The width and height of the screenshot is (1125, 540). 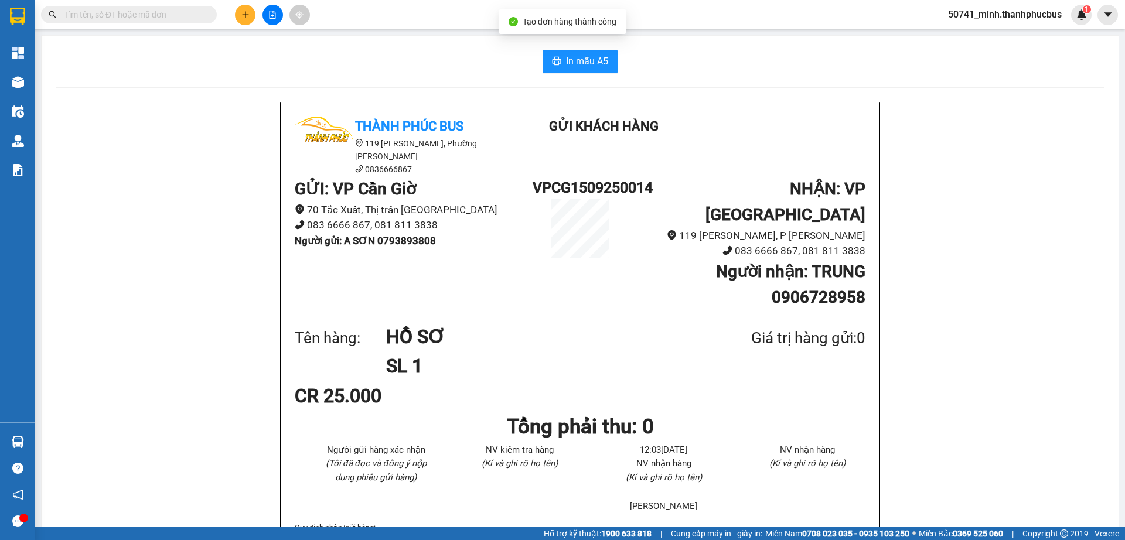 I want to click on span: Miền Bắc, so click(x=961, y=534).